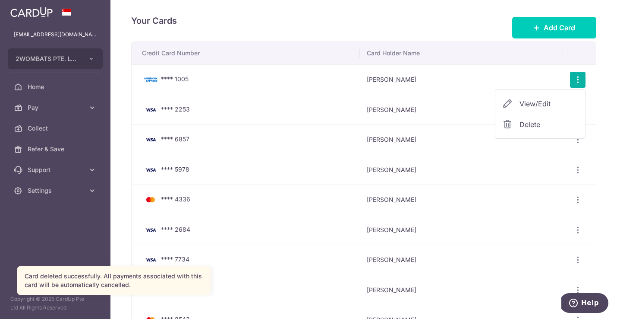 The height and width of the screenshot is (319, 617). Describe the element at coordinates (540, 124) in the screenshot. I see `a: Delete` at that location.